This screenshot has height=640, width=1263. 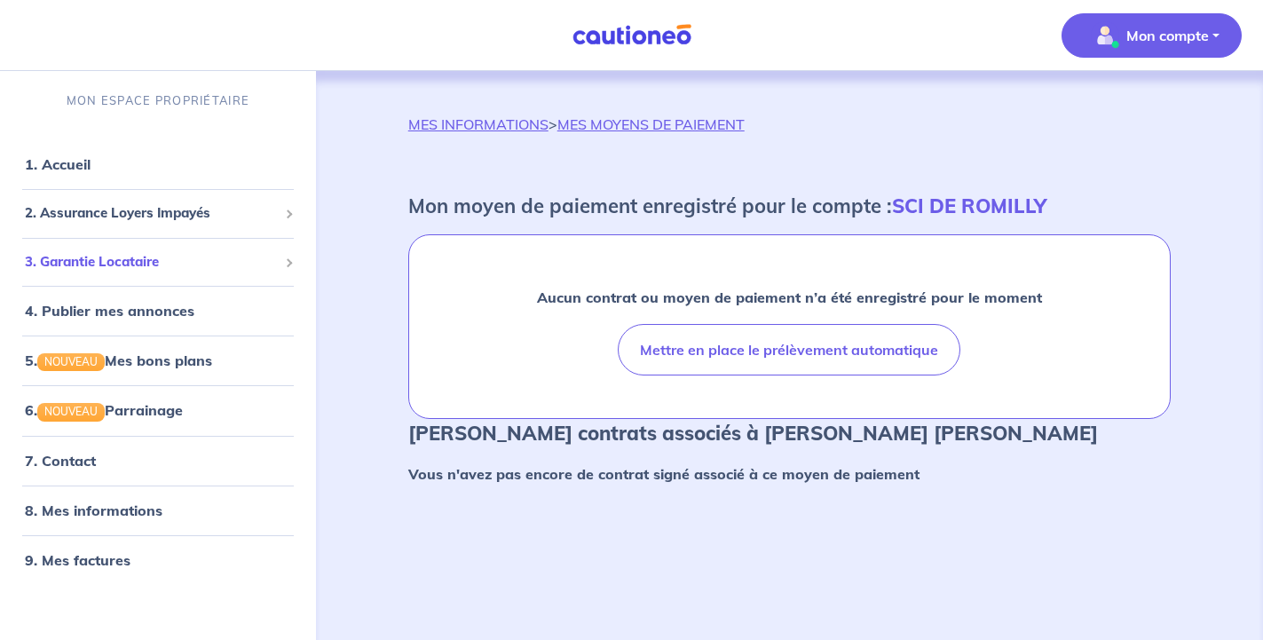 What do you see at coordinates (158, 360) in the screenshot?
I see `div: 5.NOUVEAUMes bons plans` at bounding box center [158, 360].